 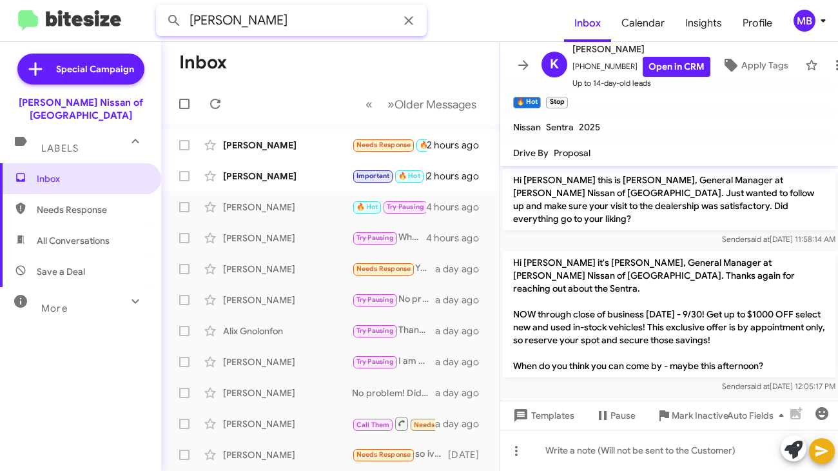 What do you see at coordinates (556, 103) in the screenshot?
I see `small: Stop` at bounding box center [556, 103].